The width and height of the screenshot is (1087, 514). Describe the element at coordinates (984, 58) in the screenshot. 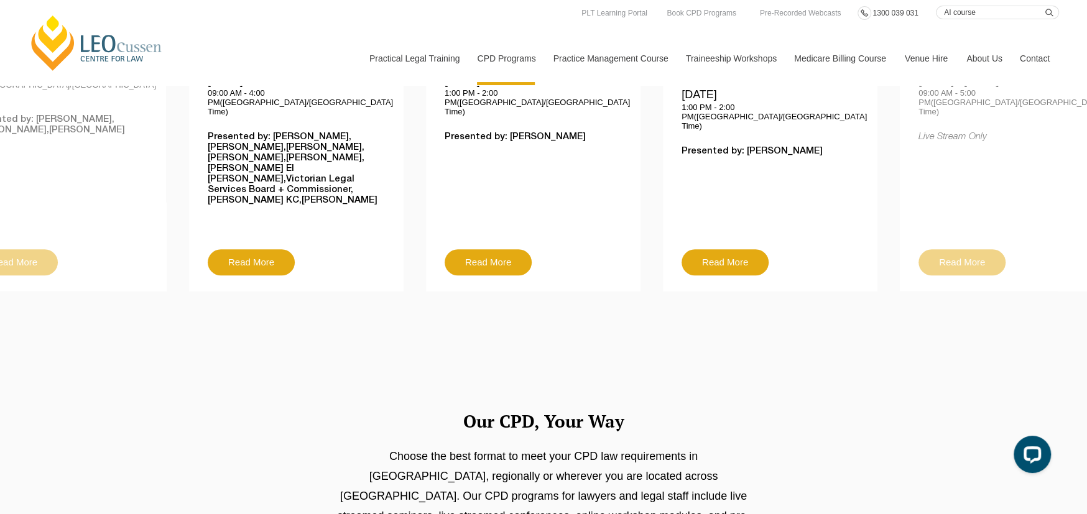

I see `a: About Us` at that location.